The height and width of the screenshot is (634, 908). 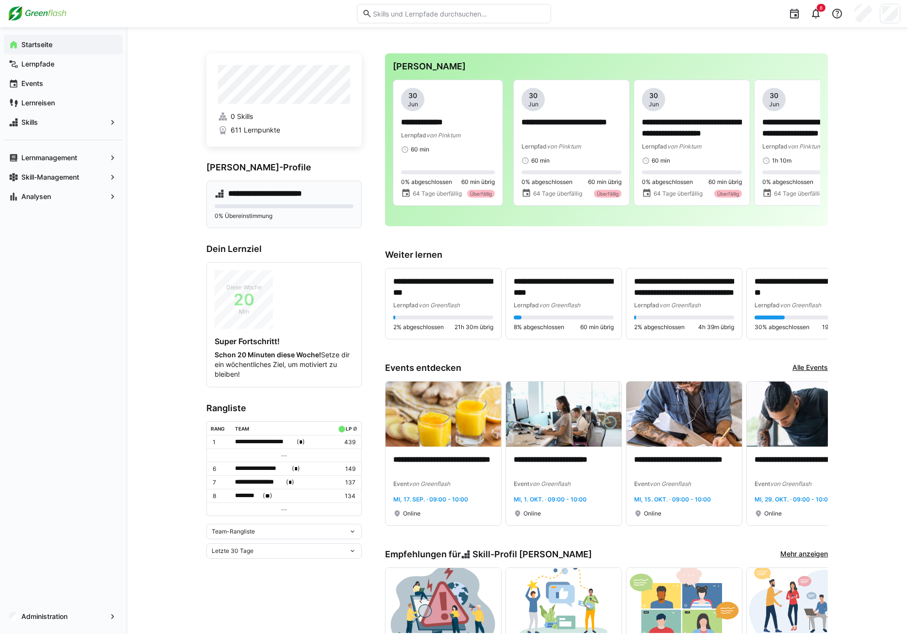 What do you see at coordinates (550, 499) in the screenshot?
I see `span: Mi, 1. Okt. · 09:00 - 10:00` at bounding box center [550, 499].